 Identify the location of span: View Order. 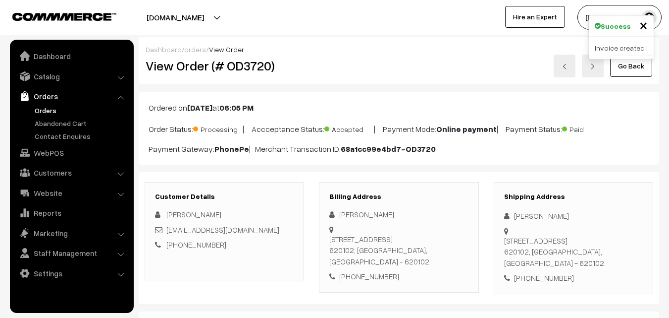
(226, 49).